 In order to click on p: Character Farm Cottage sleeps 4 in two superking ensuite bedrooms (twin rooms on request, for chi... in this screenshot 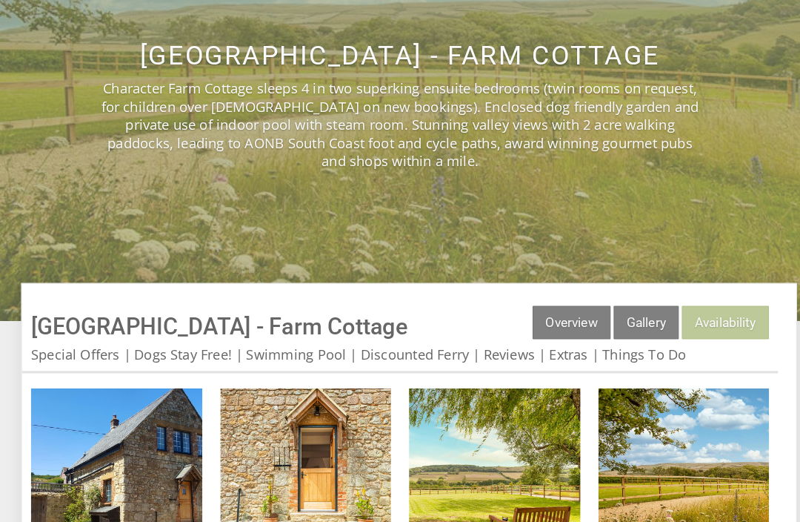, I will do `click(391, 122)`.